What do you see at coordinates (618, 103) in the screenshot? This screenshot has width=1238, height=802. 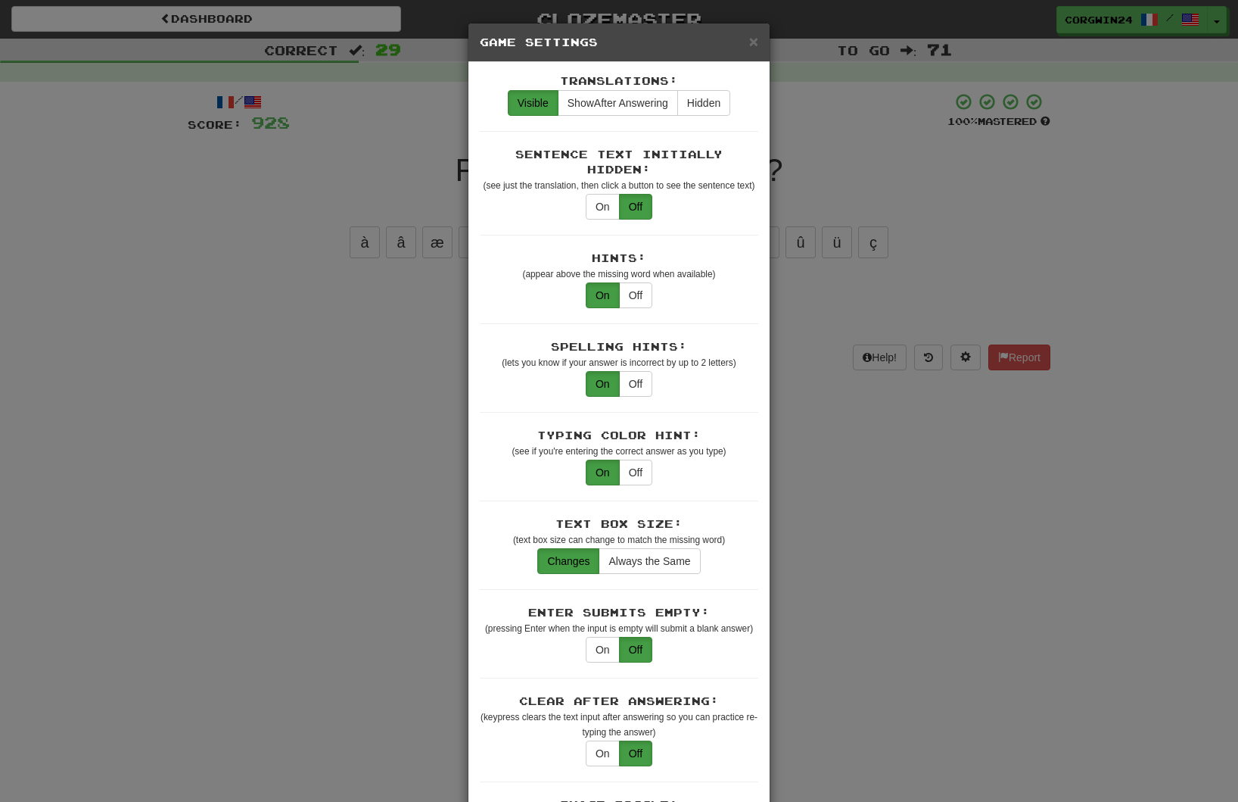 I see `span: After Answering` at bounding box center [618, 103].